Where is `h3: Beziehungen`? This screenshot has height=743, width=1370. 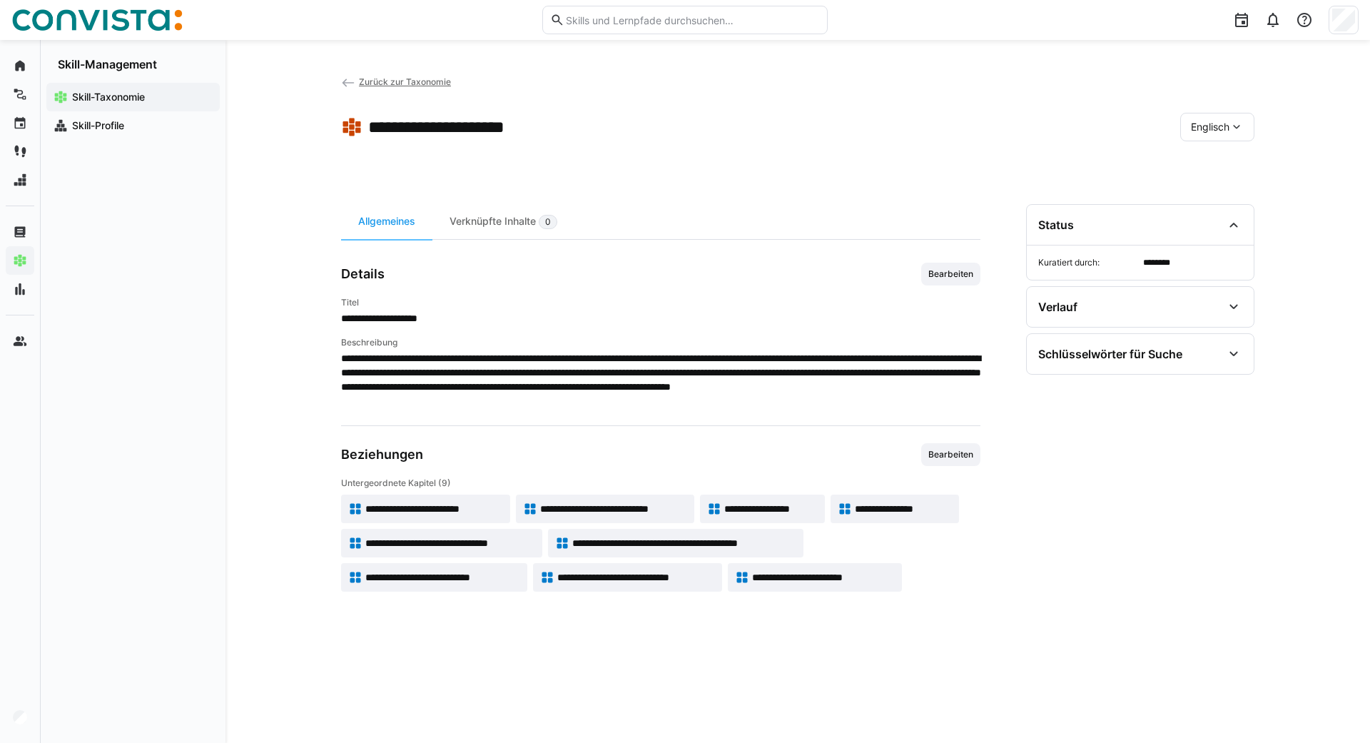
h3: Beziehungen is located at coordinates (382, 455).